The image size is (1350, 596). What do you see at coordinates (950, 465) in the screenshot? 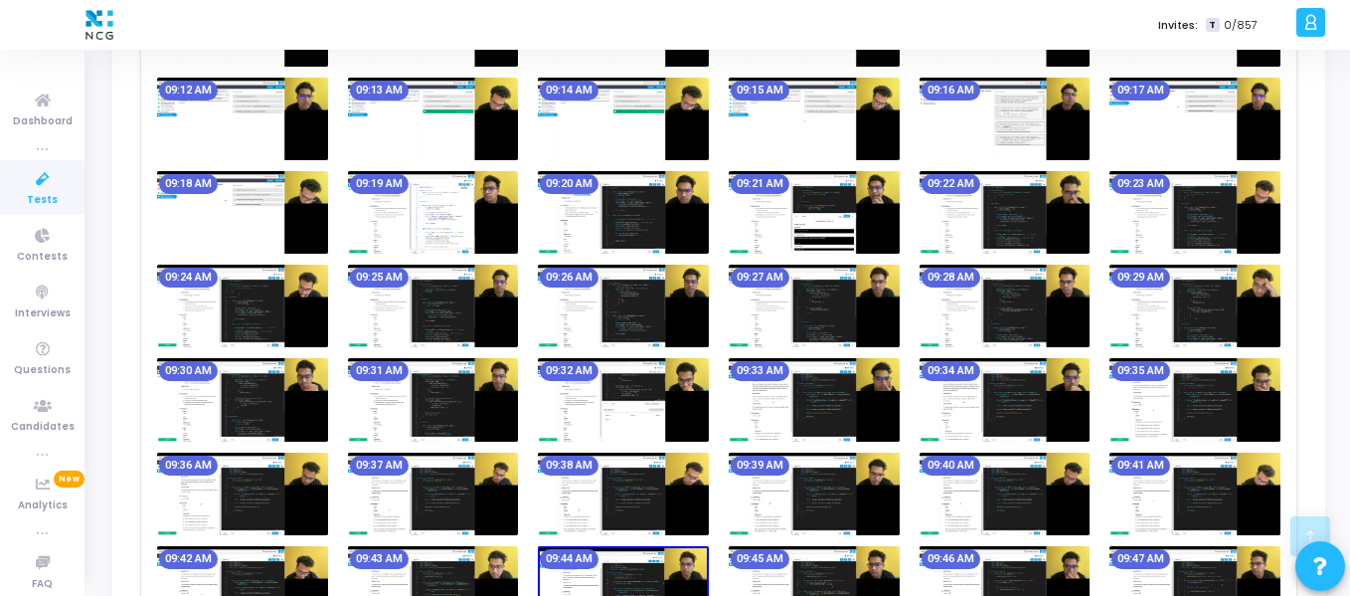
I see `mat-chip: 09:40 AM` at bounding box center [950, 465].